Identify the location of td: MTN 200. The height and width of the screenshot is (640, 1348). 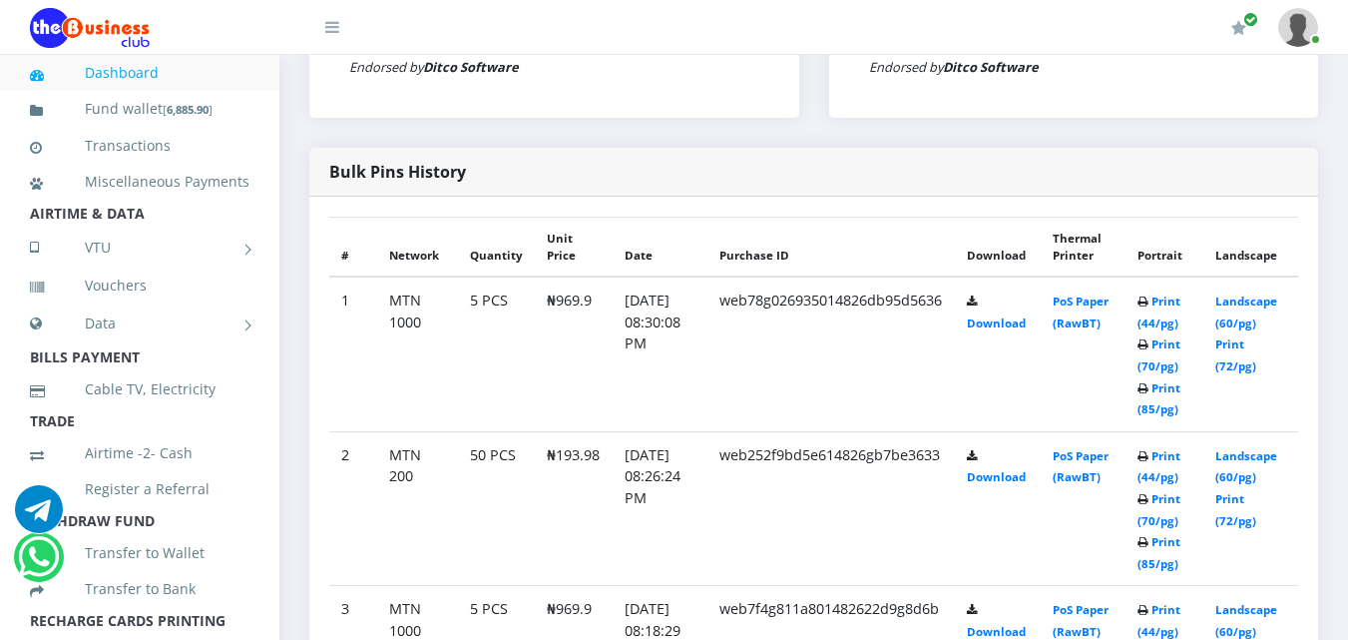
(417, 508).